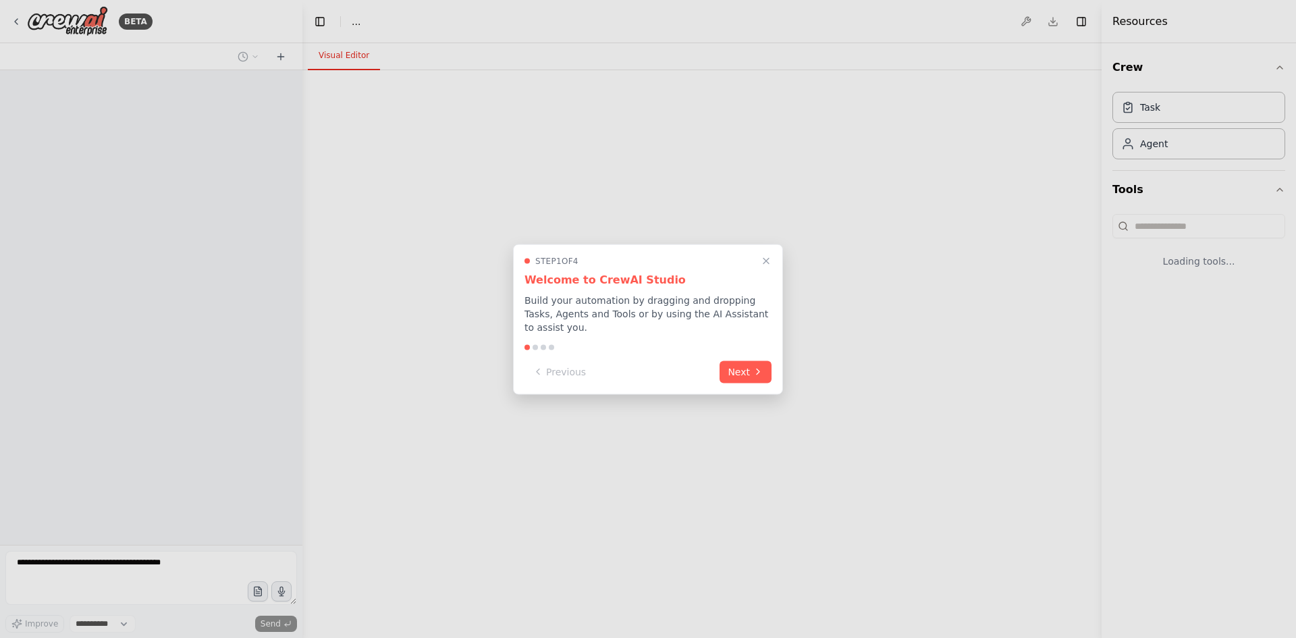 Image resolution: width=1296 pixels, height=638 pixels. What do you see at coordinates (745, 371) in the screenshot?
I see `button: Next` at bounding box center [745, 371].